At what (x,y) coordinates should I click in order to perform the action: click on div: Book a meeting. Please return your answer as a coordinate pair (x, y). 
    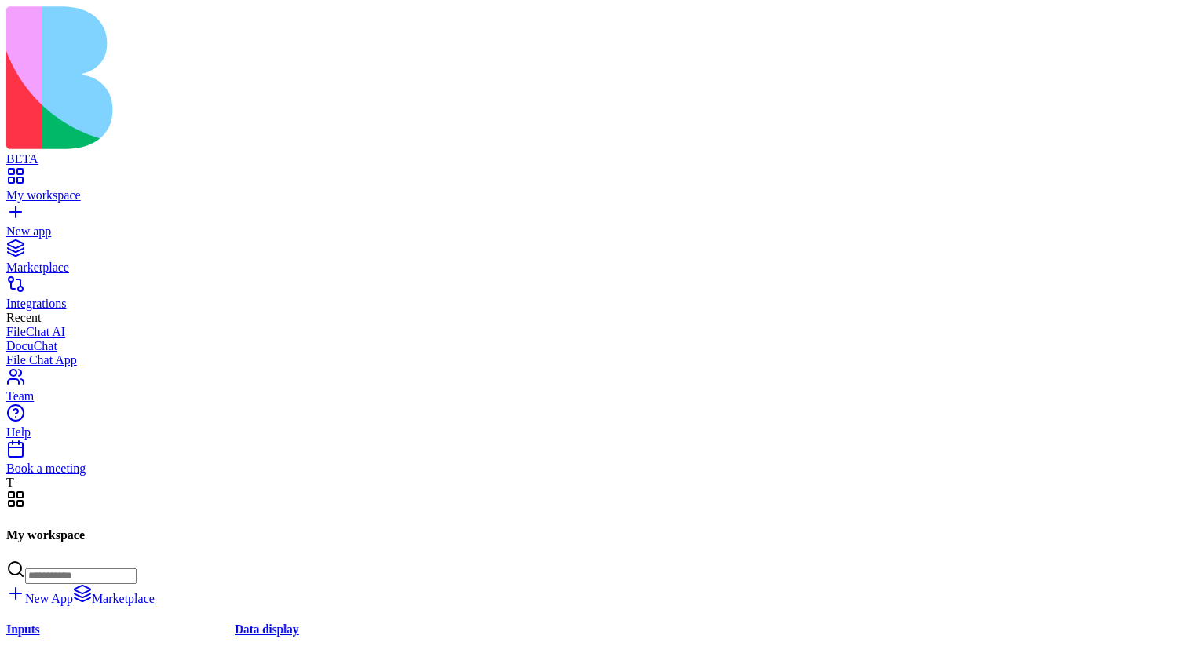
    Looking at the image, I should click on (593, 469).